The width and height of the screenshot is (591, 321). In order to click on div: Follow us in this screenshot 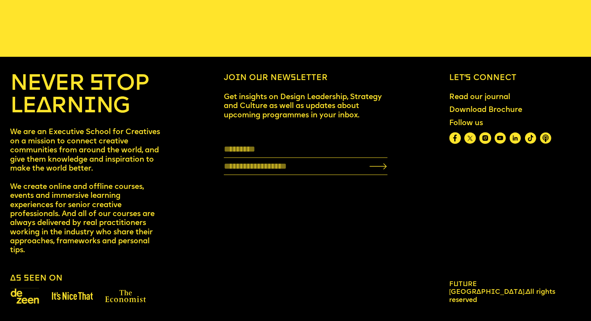, I will do `click(500, 124)`.